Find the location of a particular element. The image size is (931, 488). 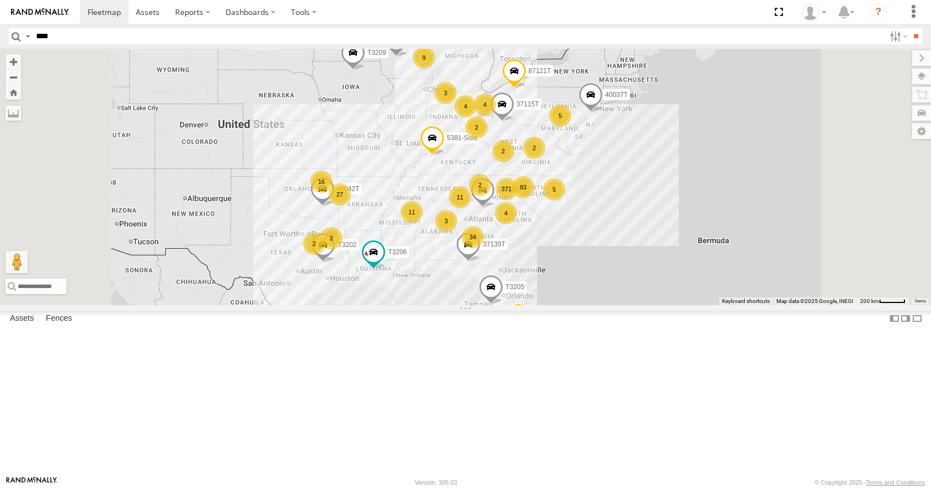

a: Terms and Conditions is located at coordinates (896, 483).